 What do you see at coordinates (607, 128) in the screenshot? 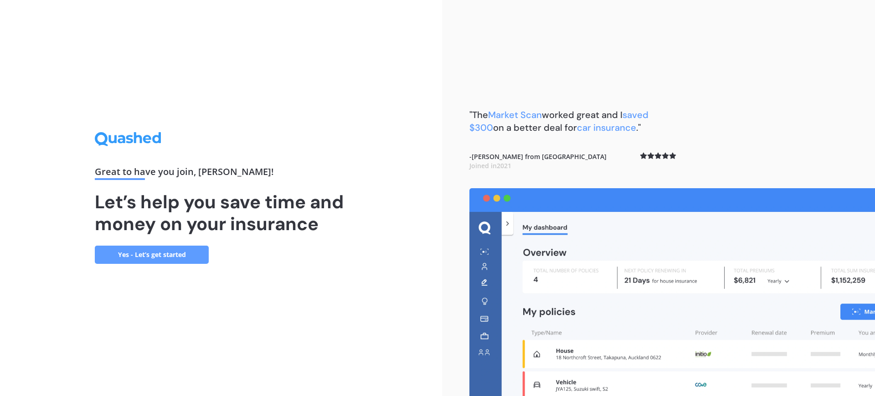
I see `span: car insurance` at bounding box center [607, 128].